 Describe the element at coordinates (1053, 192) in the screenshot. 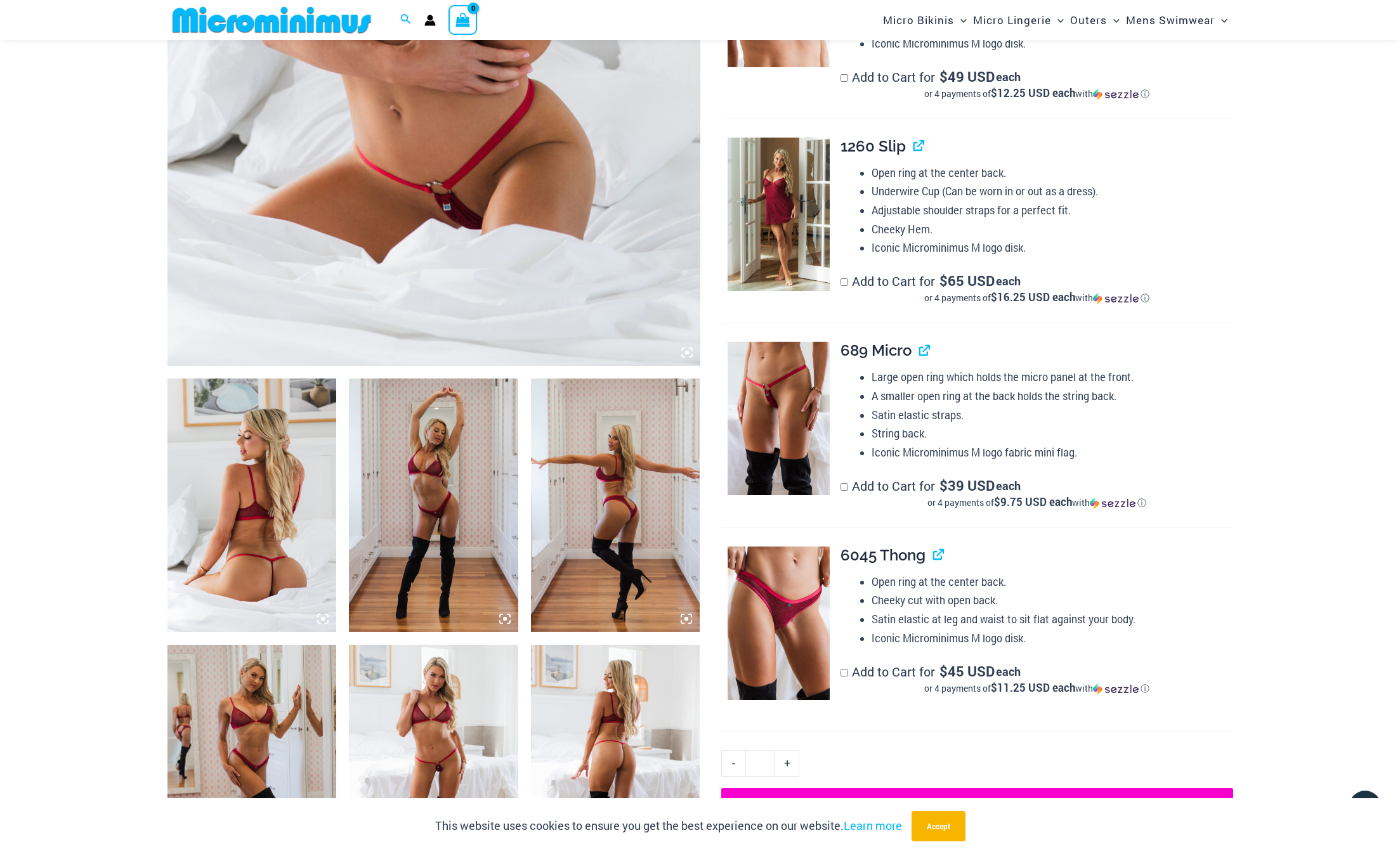

I see `li: Underwire Cup (Can be worn in or out as a dress).` at that location.